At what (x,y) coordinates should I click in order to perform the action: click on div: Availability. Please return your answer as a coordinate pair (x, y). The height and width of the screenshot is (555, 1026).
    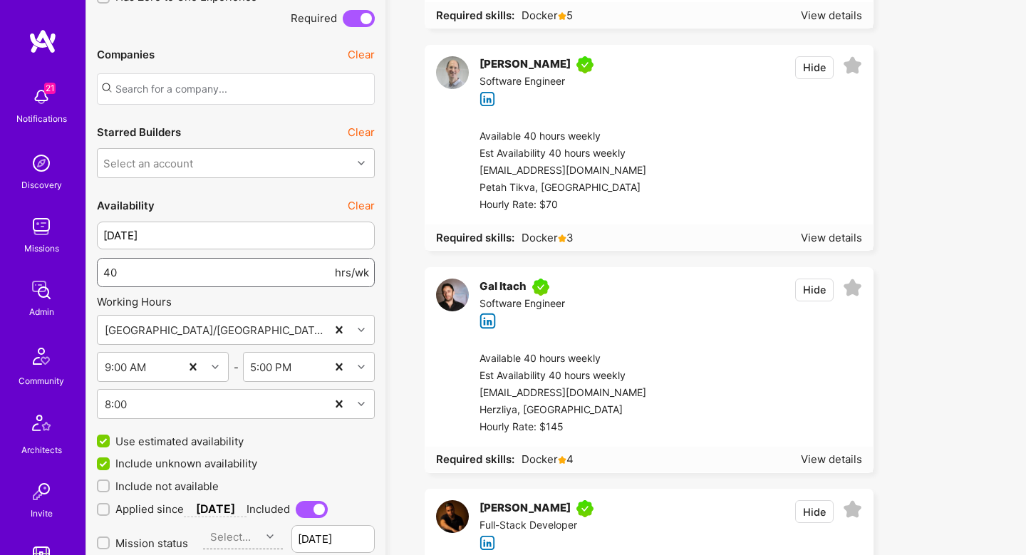
    Looking at the image, I should click on (125, 205).